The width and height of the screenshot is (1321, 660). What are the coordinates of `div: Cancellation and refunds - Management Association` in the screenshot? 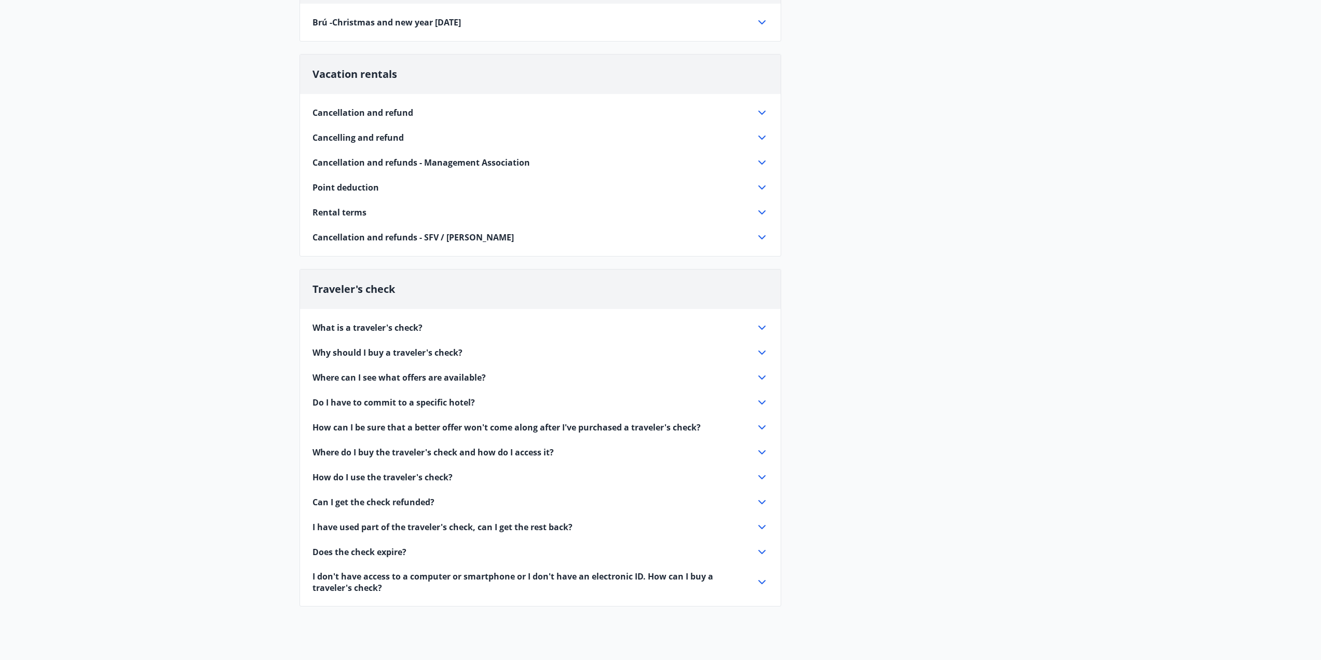 It's located at (540, 162).